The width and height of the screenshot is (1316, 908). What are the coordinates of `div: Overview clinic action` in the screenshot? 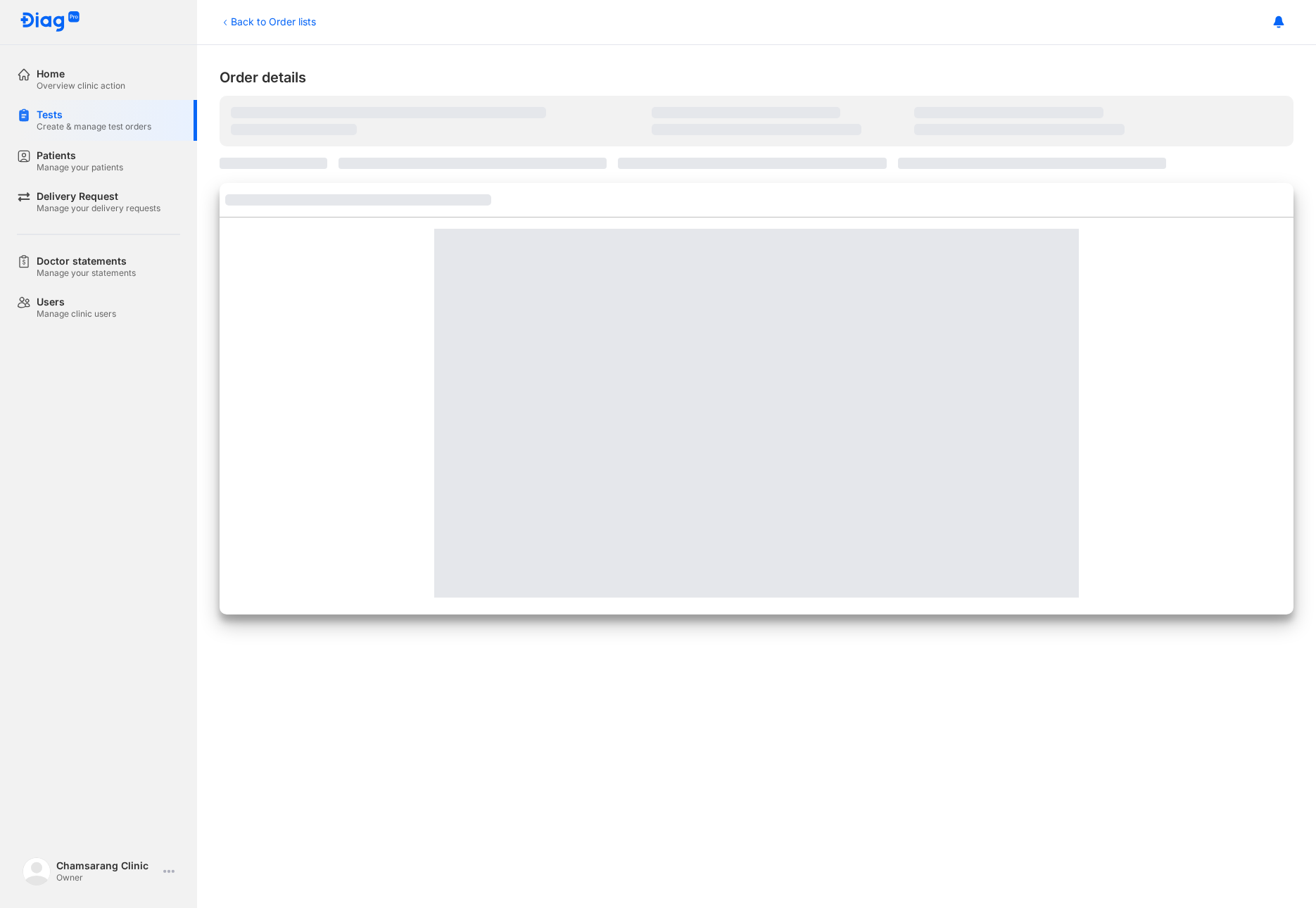 It's located at (81, 86).